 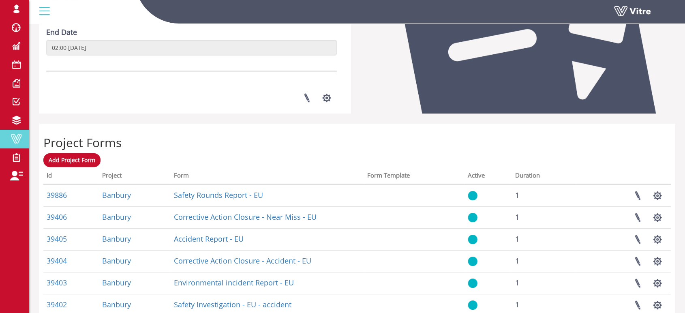 I want to click on a: Safety Investigation - EU - accident, so click(x=232, y=304).